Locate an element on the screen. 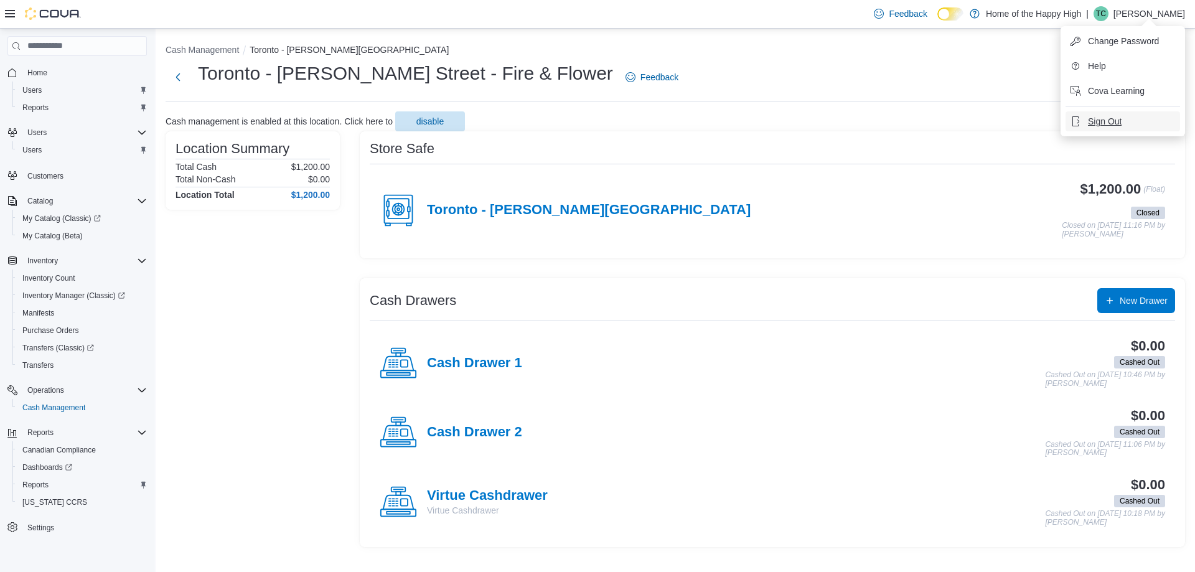  span: Cova Learning is located at coordinates (1116, 91).